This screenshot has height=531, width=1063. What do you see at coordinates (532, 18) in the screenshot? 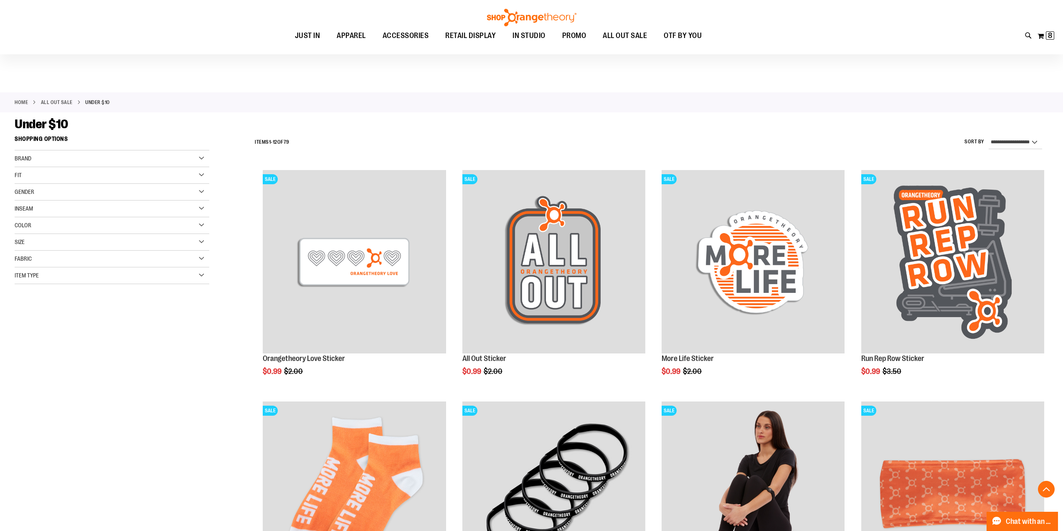
I see `img: Shop Orangetheory` at bounding box center [532, 18].